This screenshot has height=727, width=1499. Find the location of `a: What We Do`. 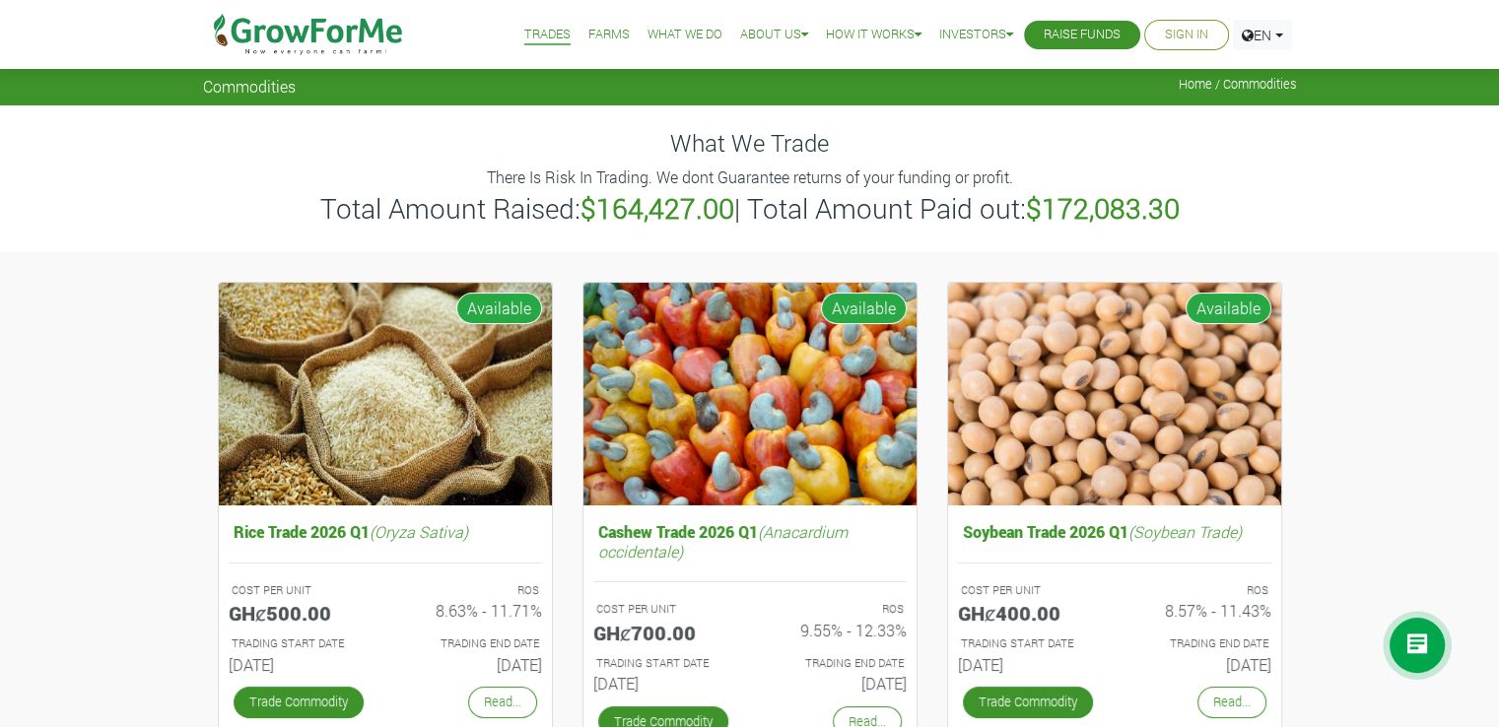

a: What We Do is located at coordinates (685, 34).